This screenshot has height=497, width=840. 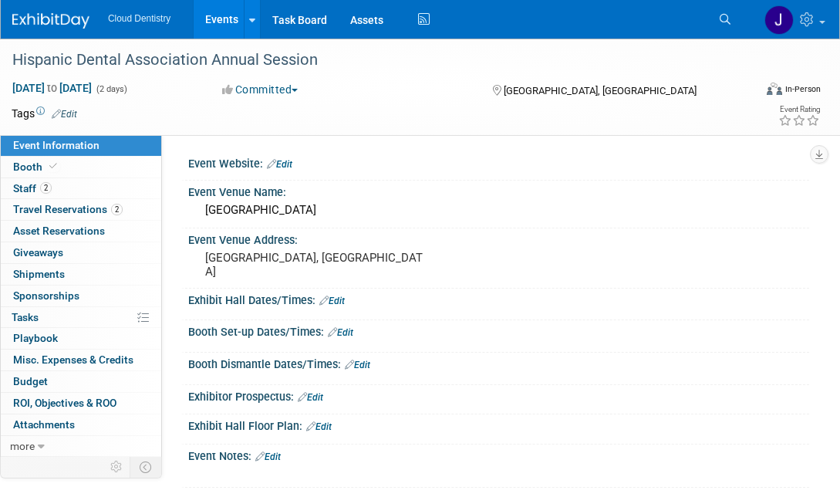 I want to click on div: Exhibit Hall Dates/Times:, so click(x=499, y=299).